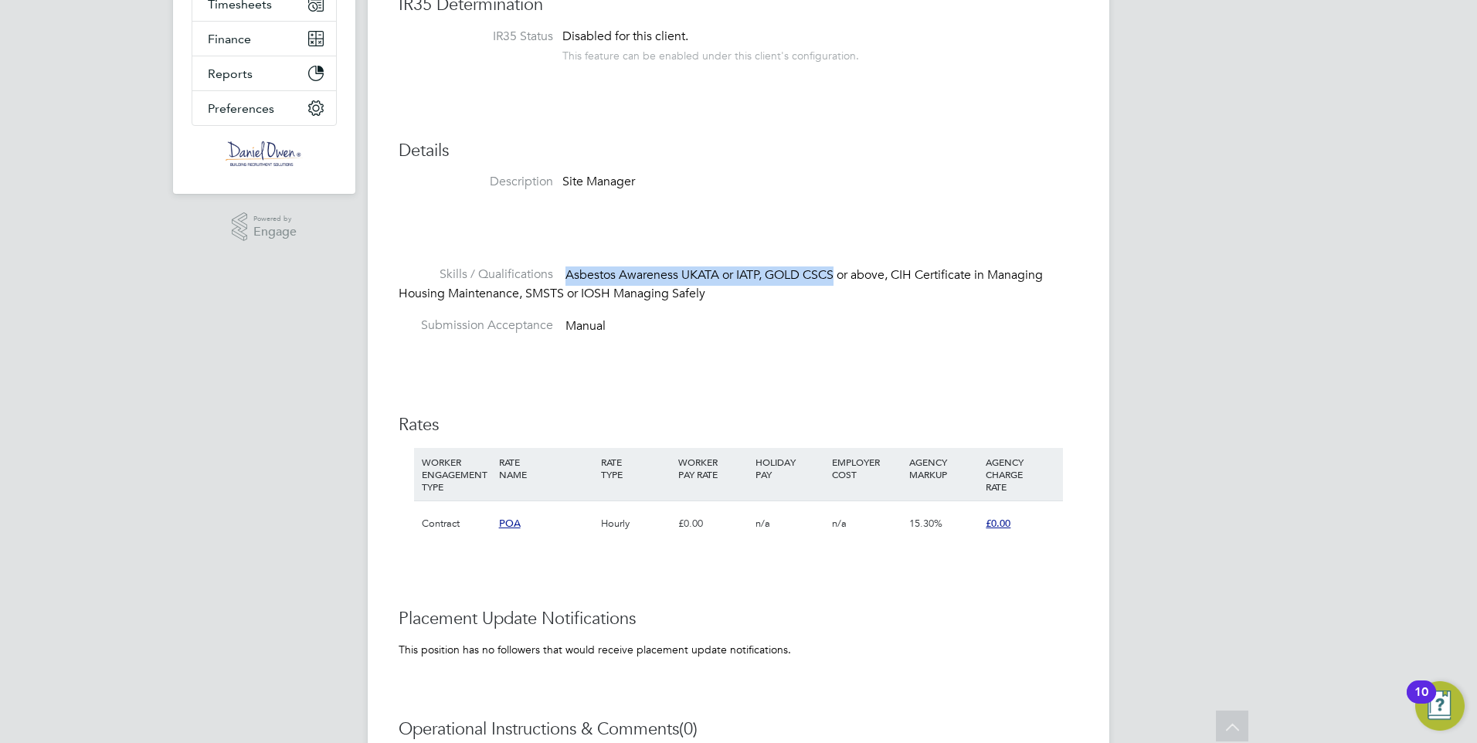  I want to click on a: Go to home page, so click(264, 154).